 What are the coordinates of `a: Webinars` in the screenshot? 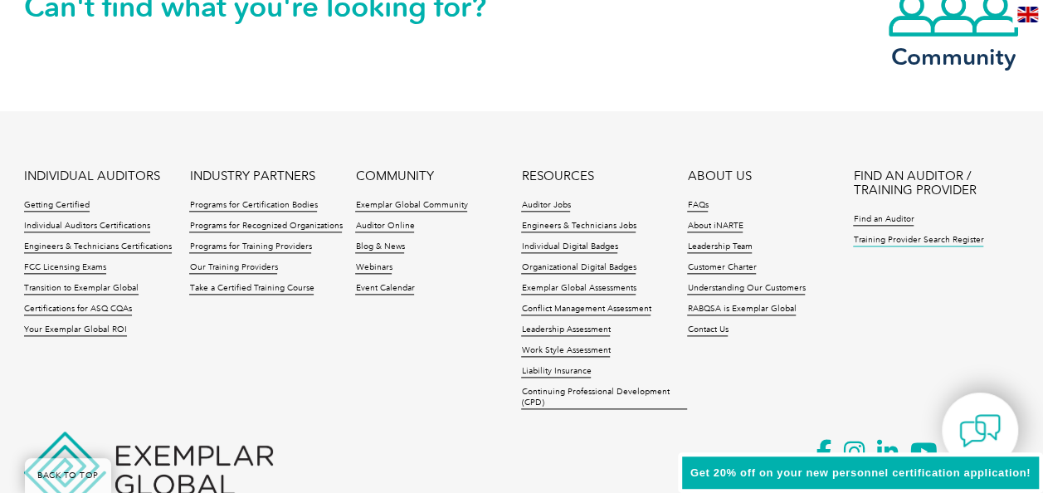 It's located at (373, 268).